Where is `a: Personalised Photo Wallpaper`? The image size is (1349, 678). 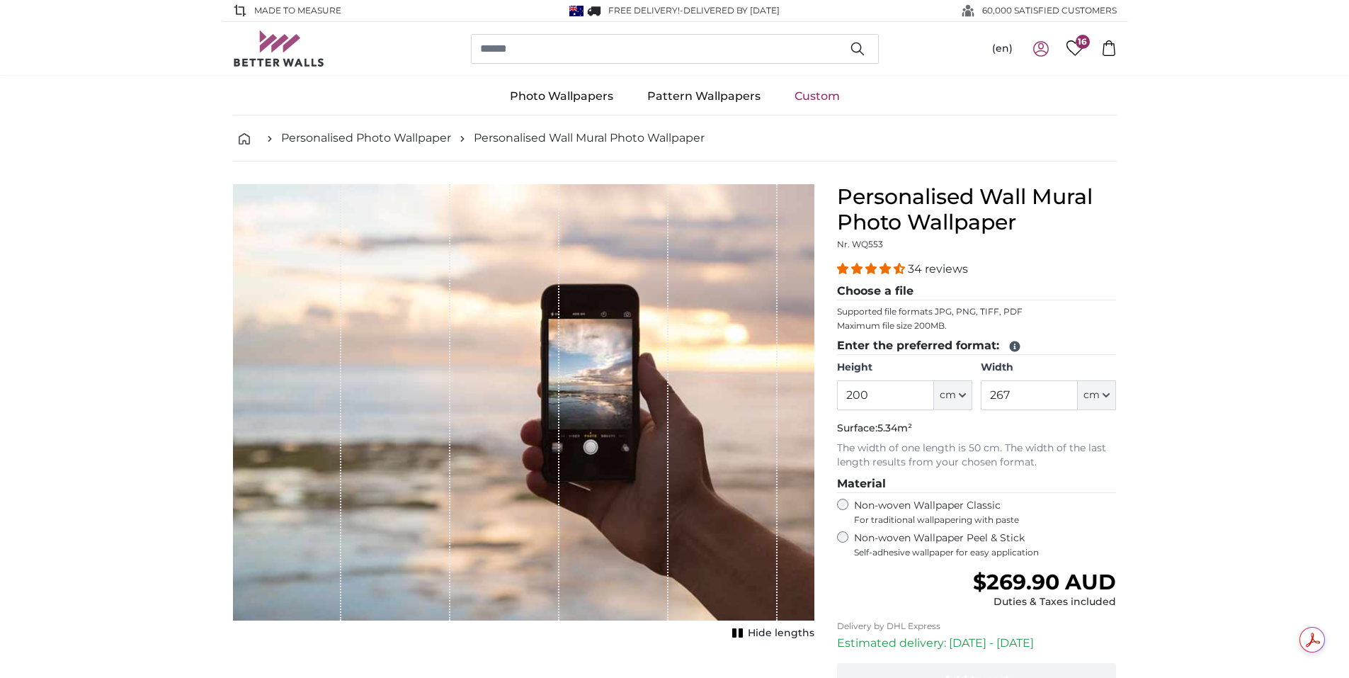 a: Personalised Photo Wallpaper is located at coordinates (366, 138).